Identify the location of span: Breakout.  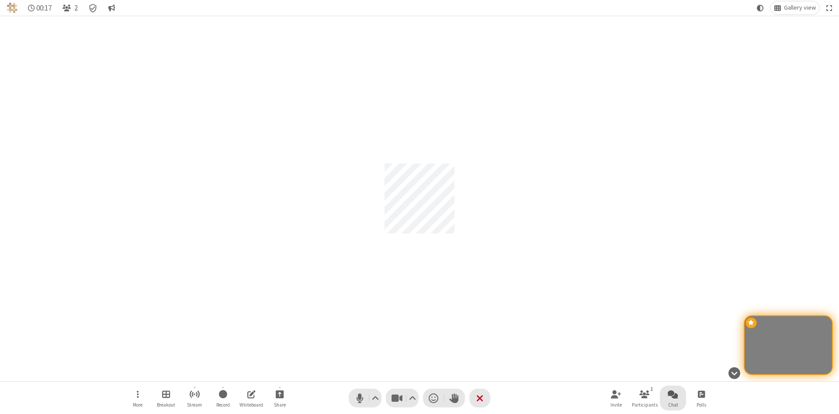
(166, 405).